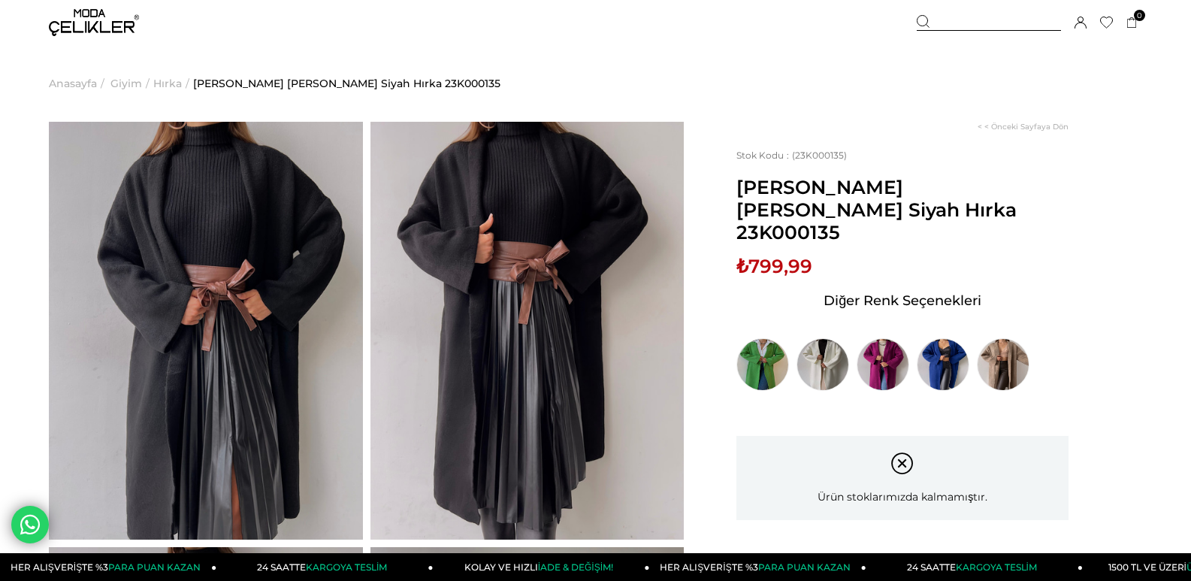 Image resolution: width=1191 pixels, height=581 pixels. I want to click on a: HER ALIŞVERİŞTE %3PARA PUAN KAZAN, so click(758, 566).